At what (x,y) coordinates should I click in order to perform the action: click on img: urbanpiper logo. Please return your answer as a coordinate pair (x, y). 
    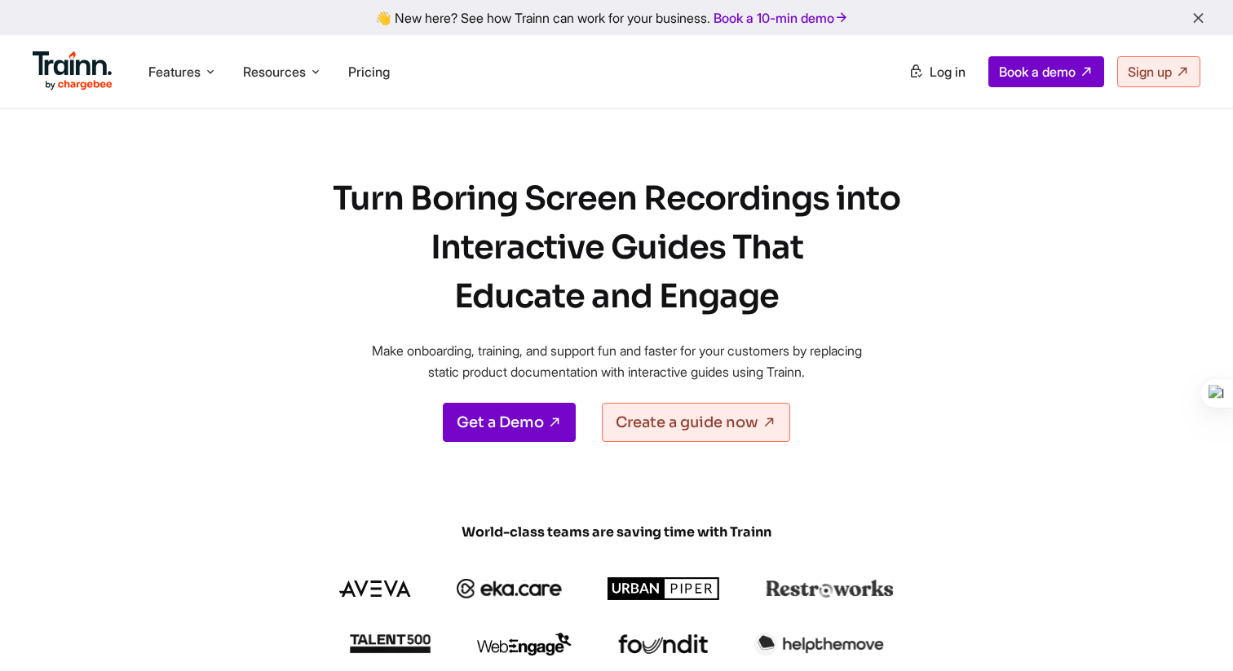
    Looking at the image, I should click on (664, 589).